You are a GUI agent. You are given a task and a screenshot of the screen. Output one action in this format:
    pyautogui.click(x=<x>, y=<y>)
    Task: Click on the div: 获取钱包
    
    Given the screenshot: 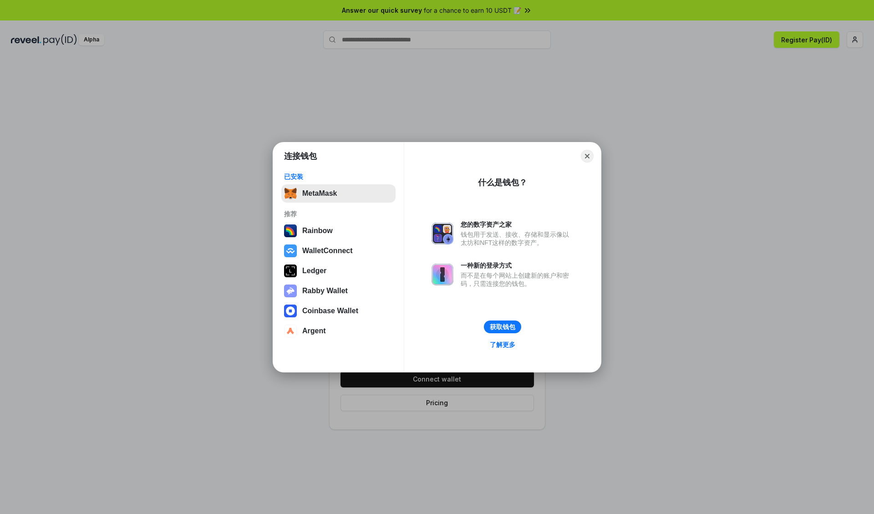 What is the action you would take?
    pyautogui.click(x=502, y=327)
    